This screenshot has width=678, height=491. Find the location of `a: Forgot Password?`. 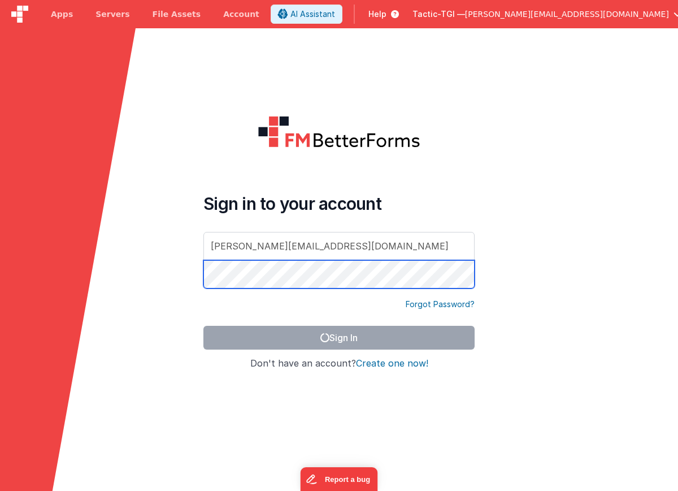

a: Forgot Password? is located at coordinates (440, 304).